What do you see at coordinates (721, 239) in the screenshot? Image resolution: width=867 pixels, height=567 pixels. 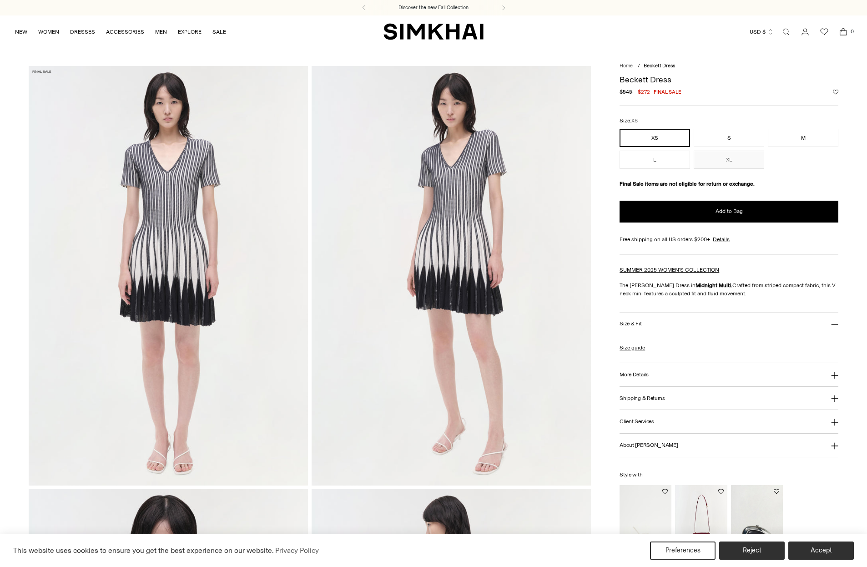 I see `a: Details` at bounding box center [721, 239].